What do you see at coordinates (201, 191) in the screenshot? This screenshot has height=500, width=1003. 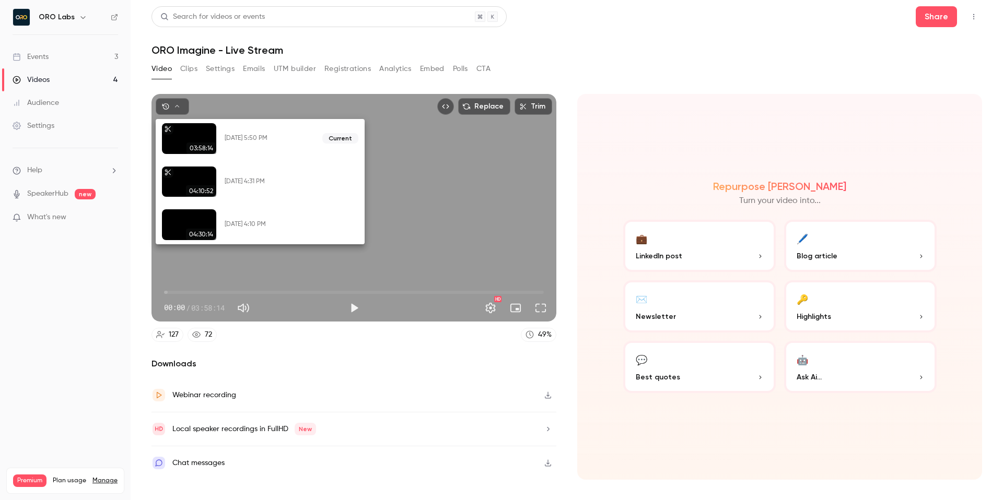 I see `span: 04:10:52` at bounding box center [201, 191].